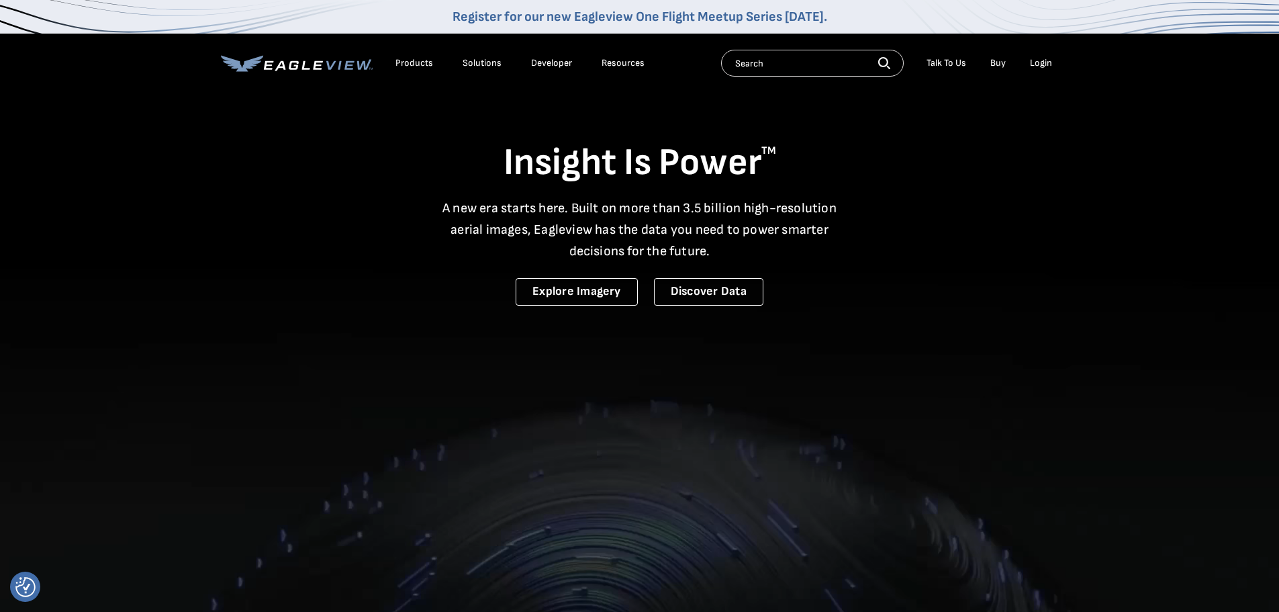  What do you see at coordinates (26, 587) in the screenshot?
I see `img: Revisit consent button` at bounding box center [26, 587].